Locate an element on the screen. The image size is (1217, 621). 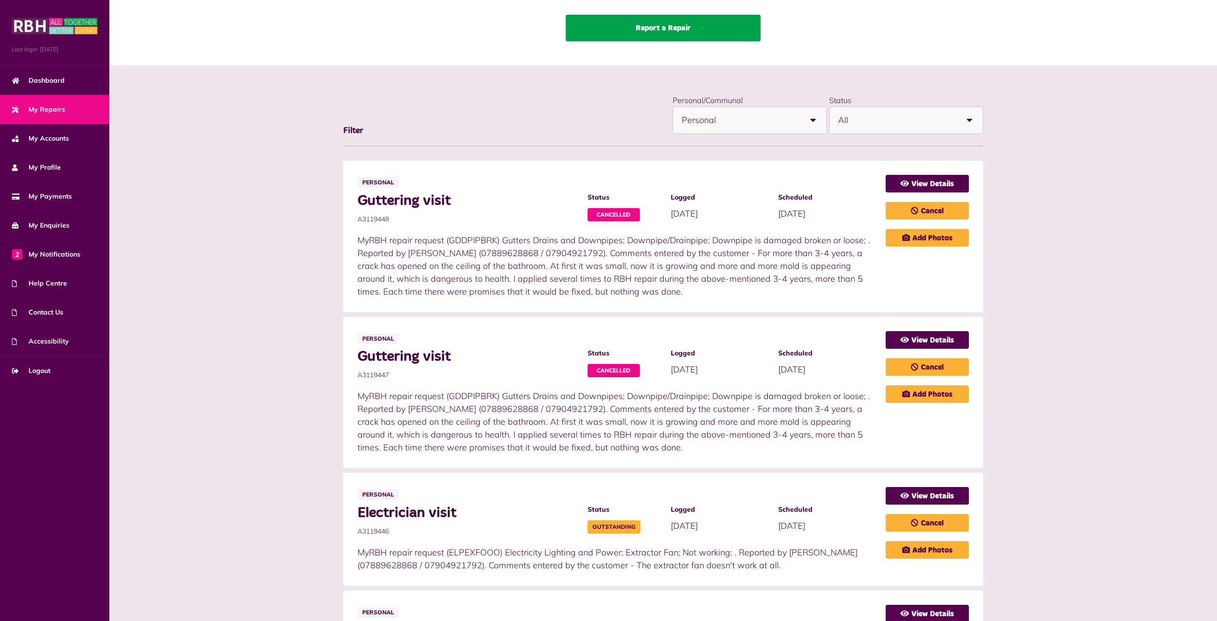
span: Contact Us is located at coordinates (38, 312).